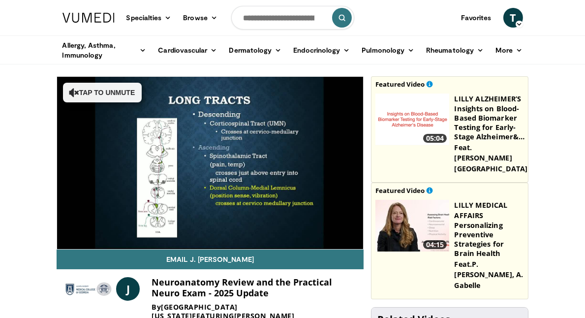 The width and height of the screenshot is (585, 318). What do you see at coordinates (481, 210) in the screenshot?
I see `a: Lilly Medical Affairs` at bounding box center [481, 210].